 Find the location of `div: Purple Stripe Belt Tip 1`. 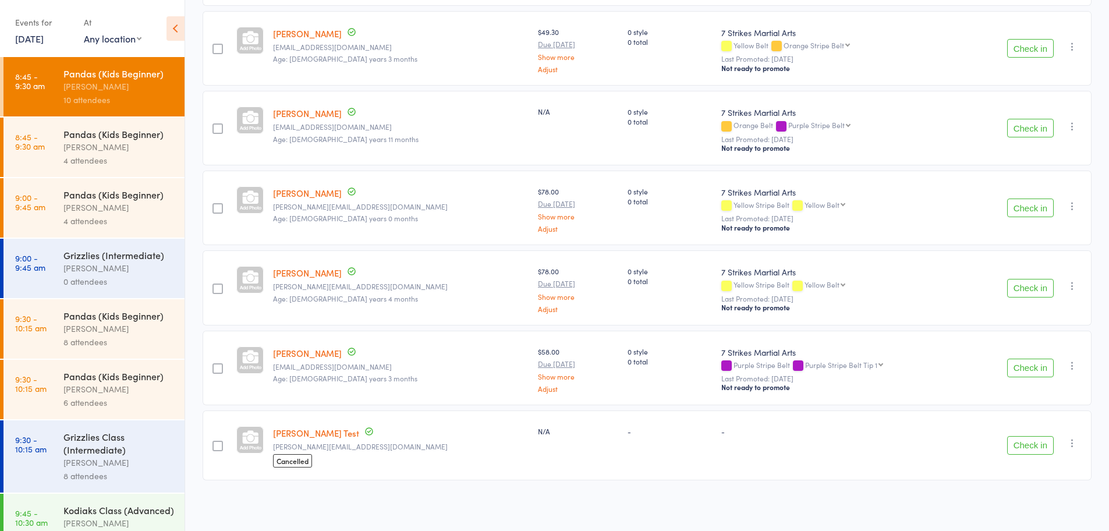

div: Purple Stripe Belt Tip 1 is located at coordinates (841, 365).